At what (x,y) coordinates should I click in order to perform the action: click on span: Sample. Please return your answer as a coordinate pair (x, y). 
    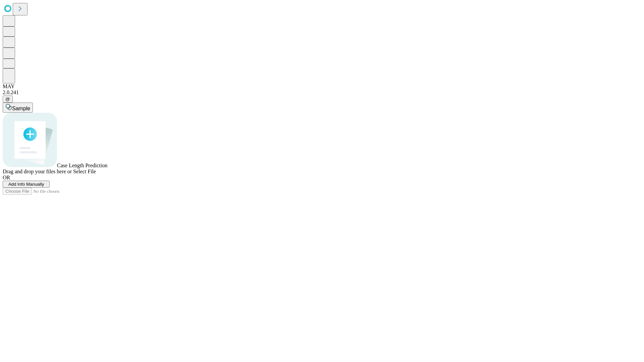
    Looking at the image, I should click on (21, 108).